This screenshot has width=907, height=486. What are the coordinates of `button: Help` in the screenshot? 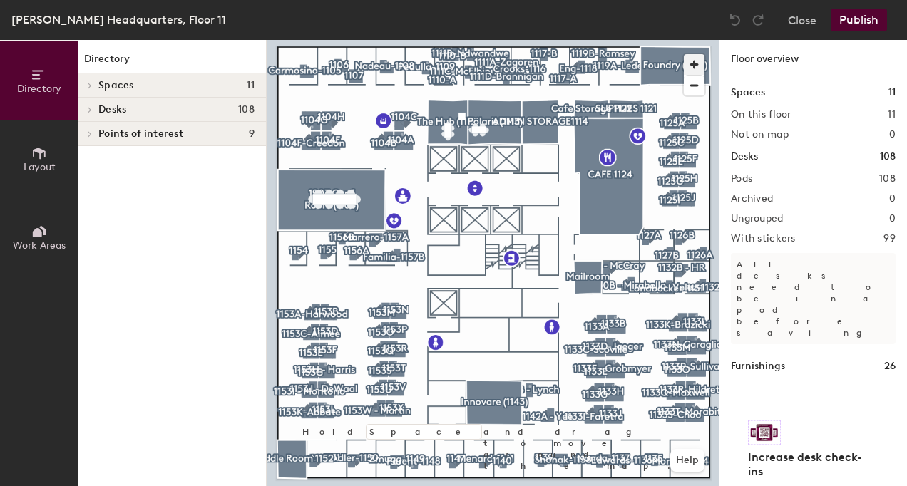 It's located at (687, 461).